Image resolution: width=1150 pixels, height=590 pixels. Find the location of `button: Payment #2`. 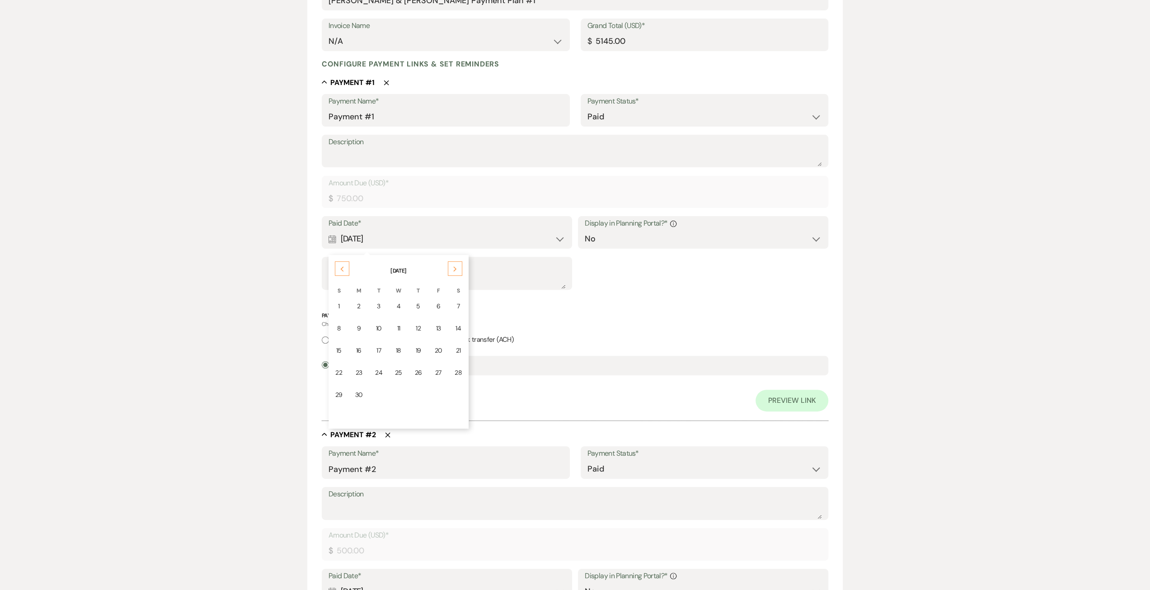

button: Payment #2 is located at coordinates (349, 434).